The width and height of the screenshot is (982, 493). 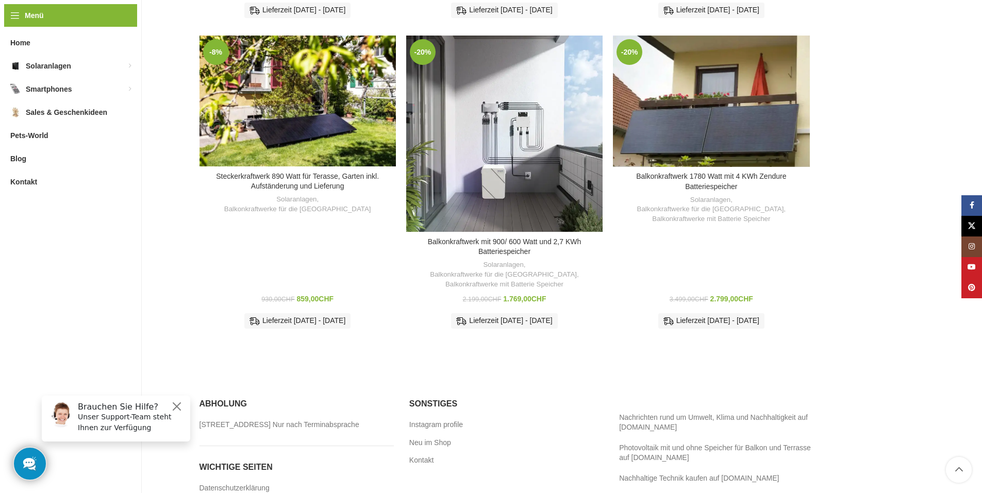 What do you see at coordinates (278, 299) in the screenshot?
I see `bdi: 930,00` at bounding box center [278, 299].